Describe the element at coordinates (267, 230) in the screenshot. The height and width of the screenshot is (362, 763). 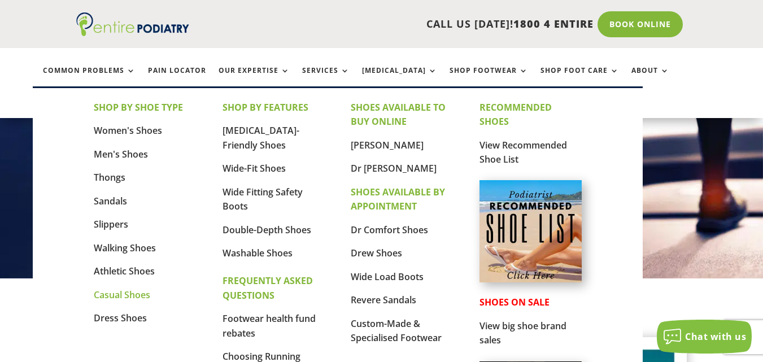
I see `a: Double-Depth Shoes` at that location.